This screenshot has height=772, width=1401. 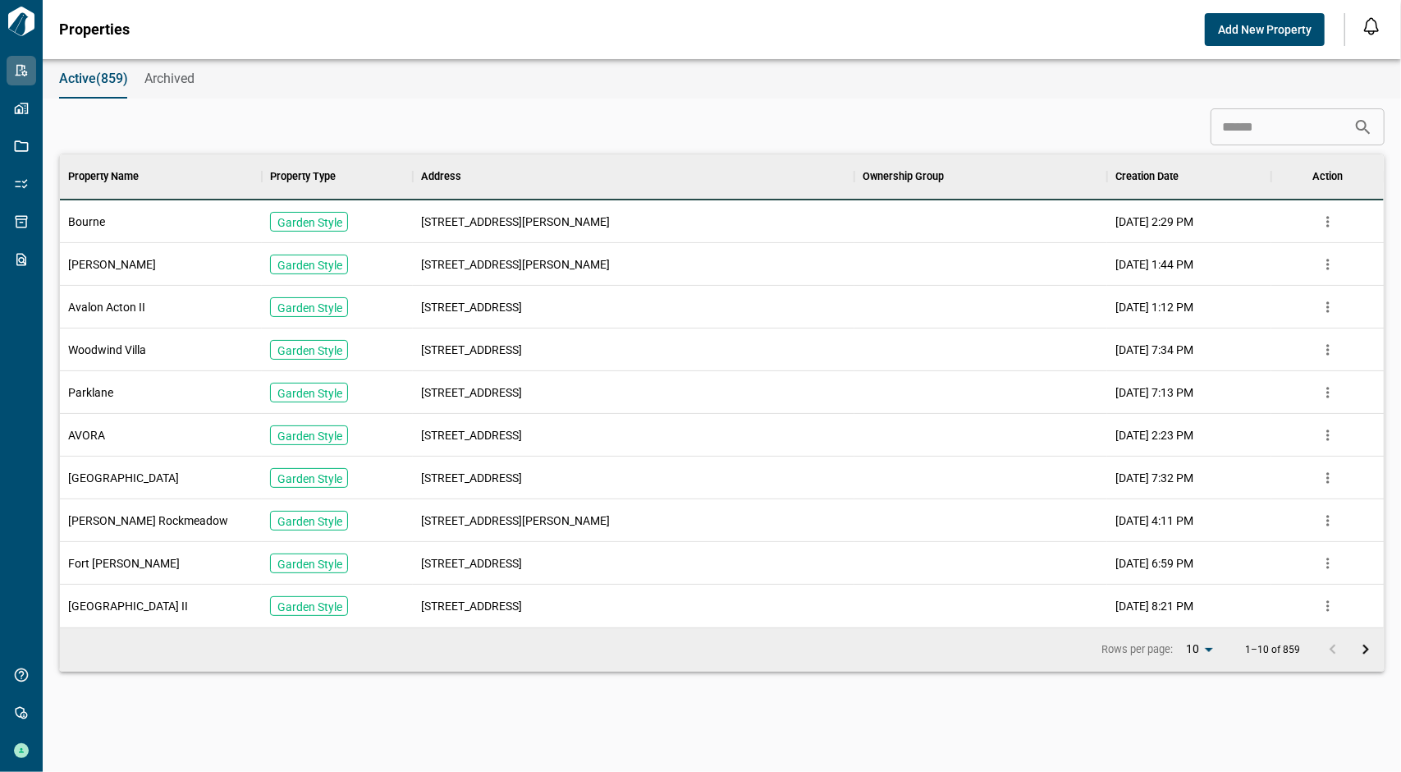 What do you see at coordinates (1265, 30) in the screenshot?
I see `span: Add New Property` at bounding box center [1265, 30].